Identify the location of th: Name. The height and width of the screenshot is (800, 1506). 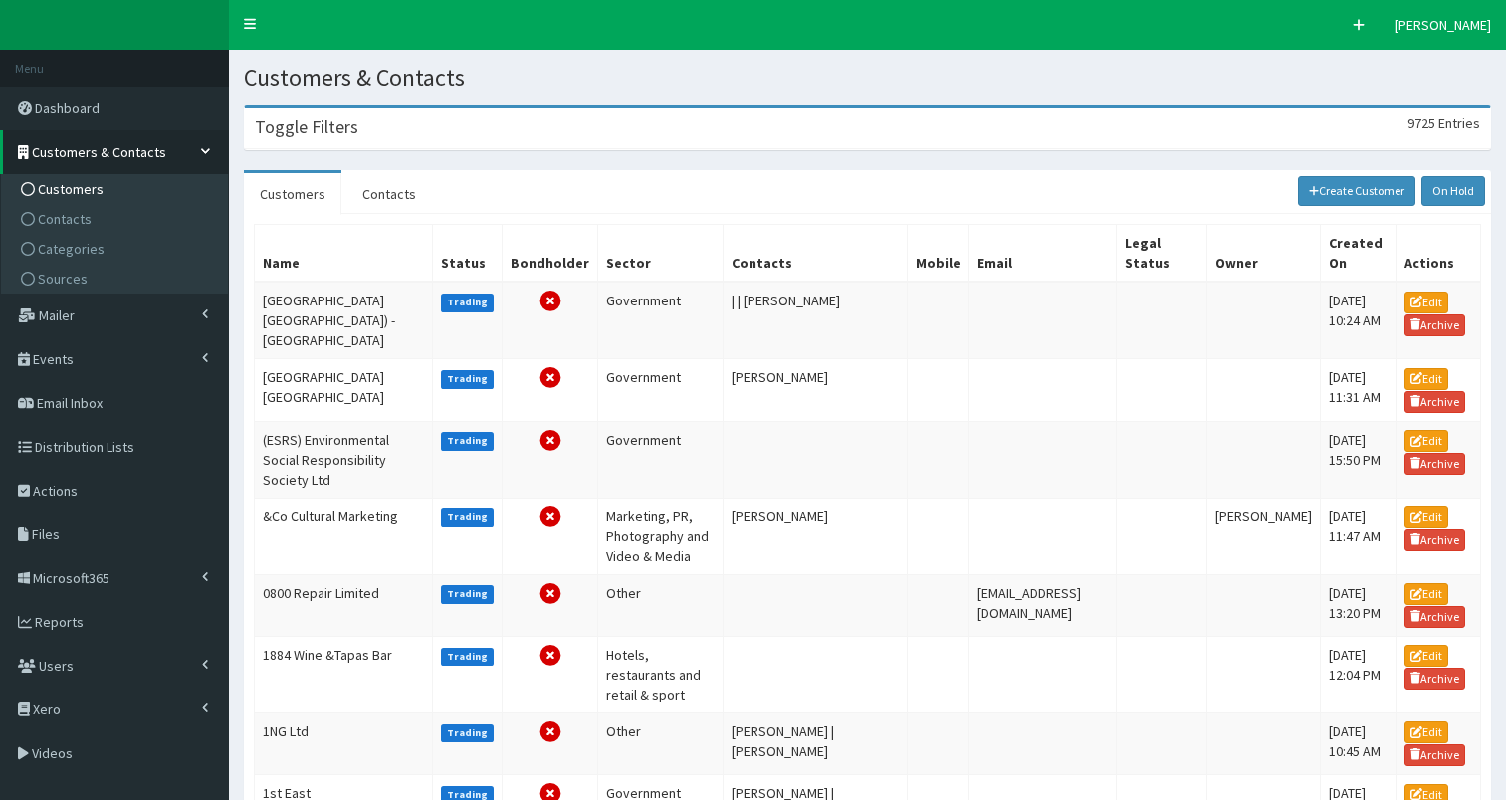
(343, 254).